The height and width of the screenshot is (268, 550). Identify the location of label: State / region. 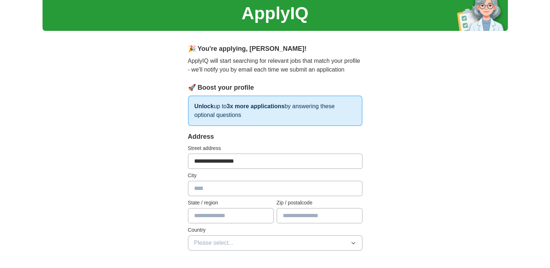
(231, 203).